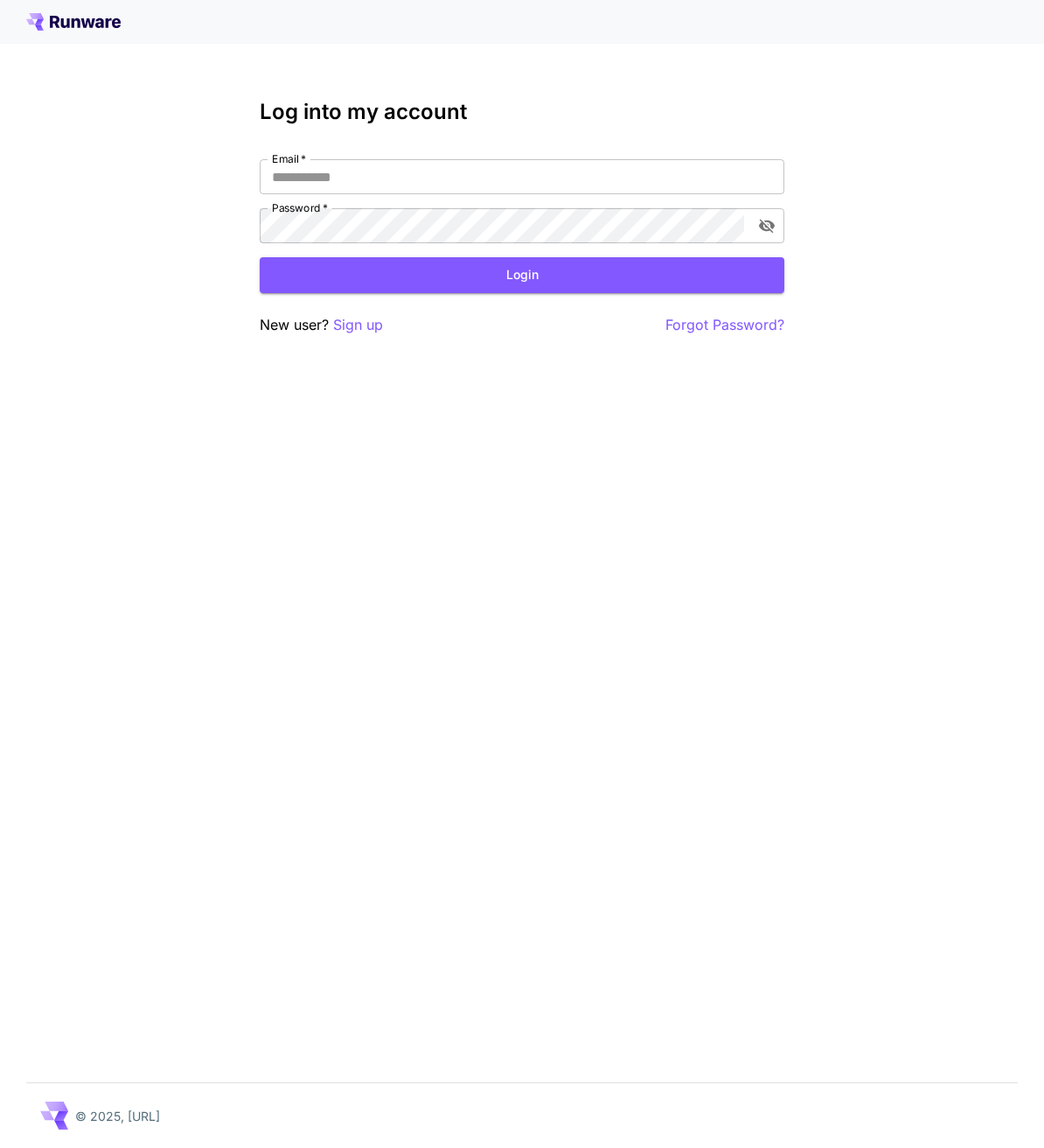 This screenshot has height=1148, width=1044. I want to click on button: Sign up, so click(358, 325).